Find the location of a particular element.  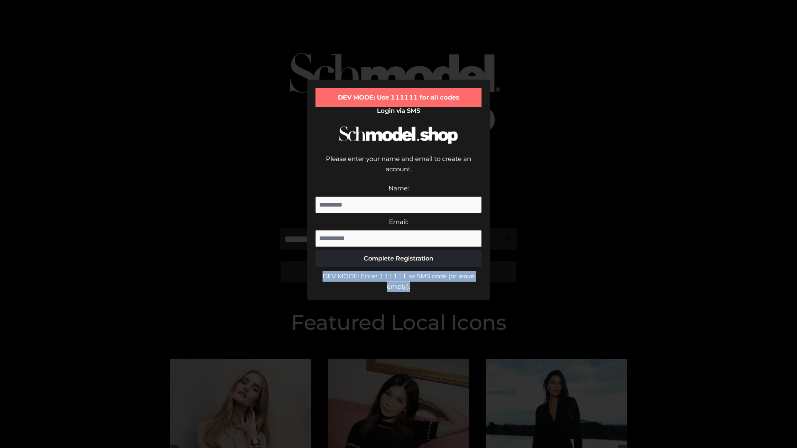

div: DEV MODE: Enter 111111 as SMS code (or leave empty). is located at coordinates (398, 281).